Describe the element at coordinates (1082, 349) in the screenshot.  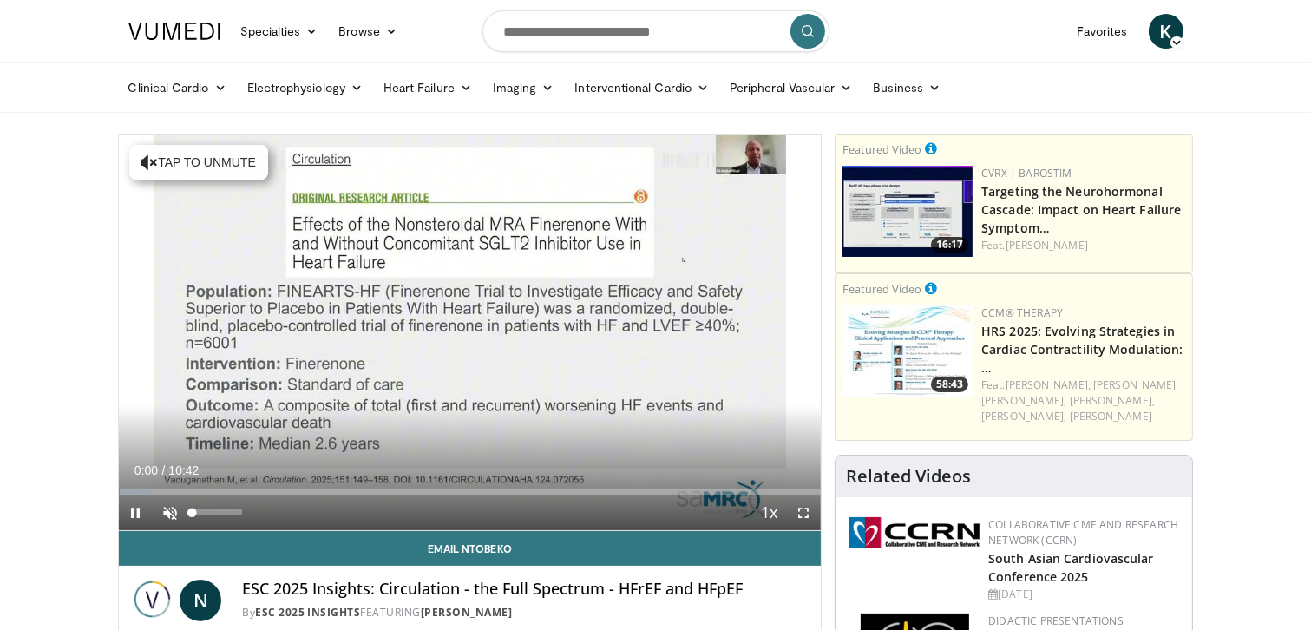
I see `a: HRS 2025: Evolving Strategies in Cardiac Contractility Modulation: …` at that location.